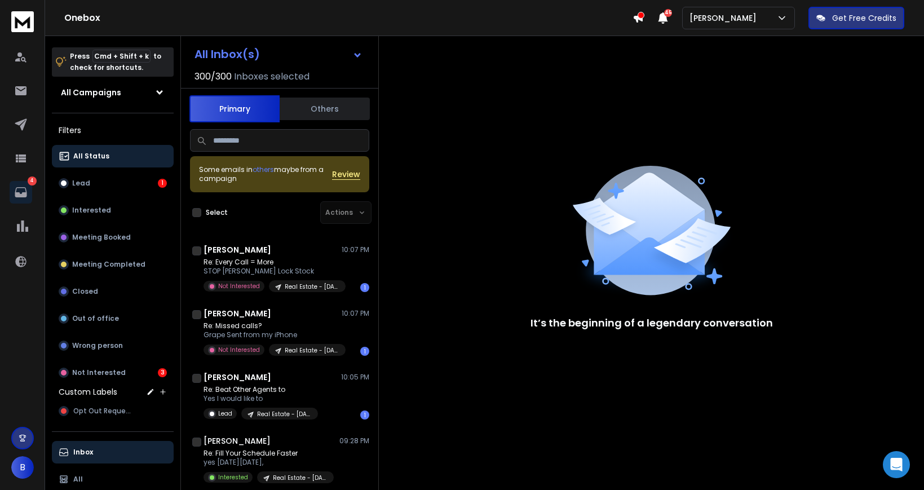 The image size is (924, 490). I want to click on div: Open Intercom Messenger, so click(896, 464).